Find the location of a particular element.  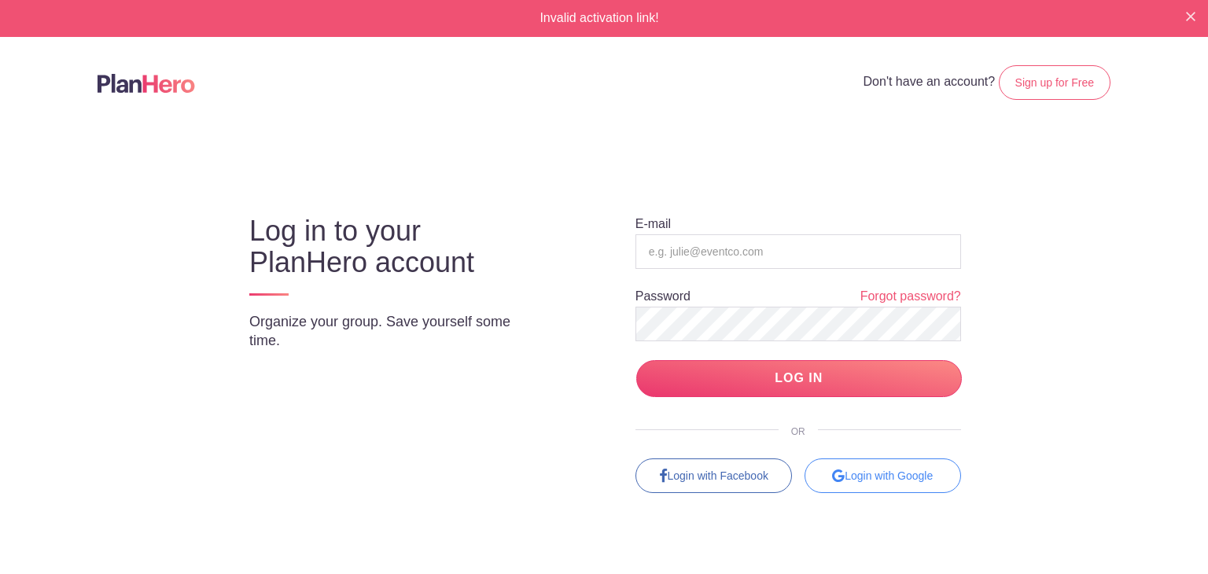

span: OR is located at coordinates (798, 432).